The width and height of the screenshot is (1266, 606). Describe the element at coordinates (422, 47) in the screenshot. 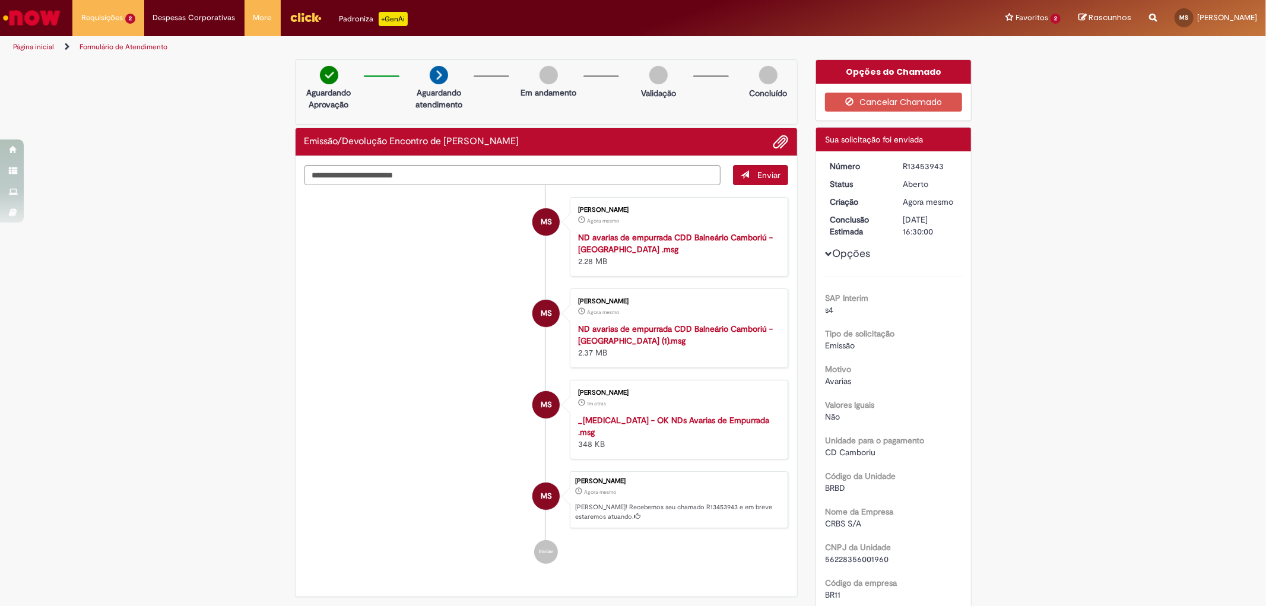

I see `ul: Trilhas de página` at that location.